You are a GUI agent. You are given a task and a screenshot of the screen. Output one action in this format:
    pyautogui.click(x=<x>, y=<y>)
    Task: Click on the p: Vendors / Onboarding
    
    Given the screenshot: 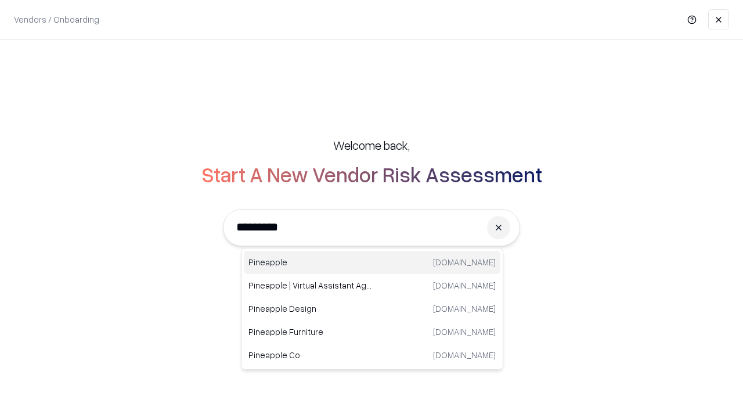 What is the action you would take?
    pyautogui.click(x=56, y=19)
    